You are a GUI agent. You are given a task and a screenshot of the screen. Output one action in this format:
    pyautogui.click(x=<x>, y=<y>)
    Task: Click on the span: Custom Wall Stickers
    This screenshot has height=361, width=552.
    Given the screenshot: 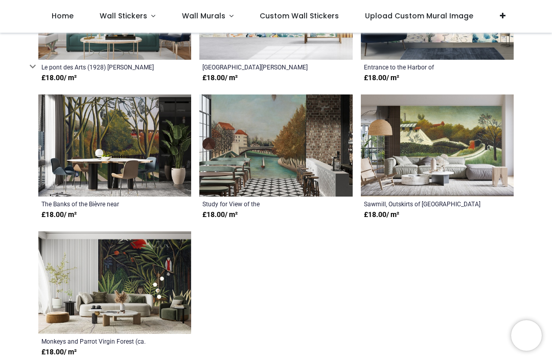 What is the action you would take?
    pyautogui.click(x=299, y=16)
    